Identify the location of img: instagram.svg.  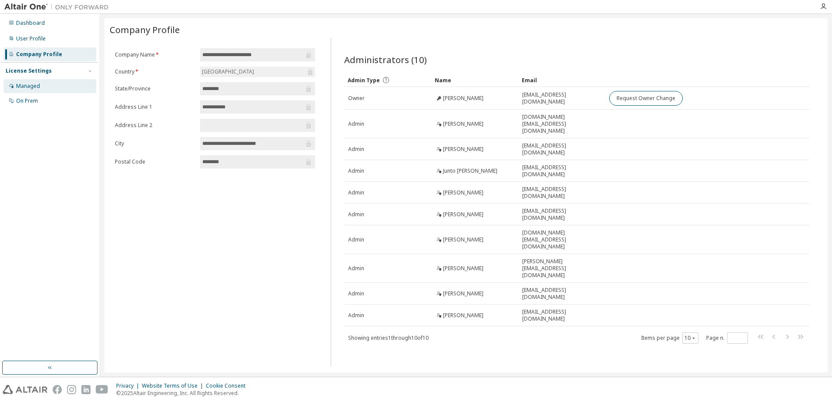
(71, 389).